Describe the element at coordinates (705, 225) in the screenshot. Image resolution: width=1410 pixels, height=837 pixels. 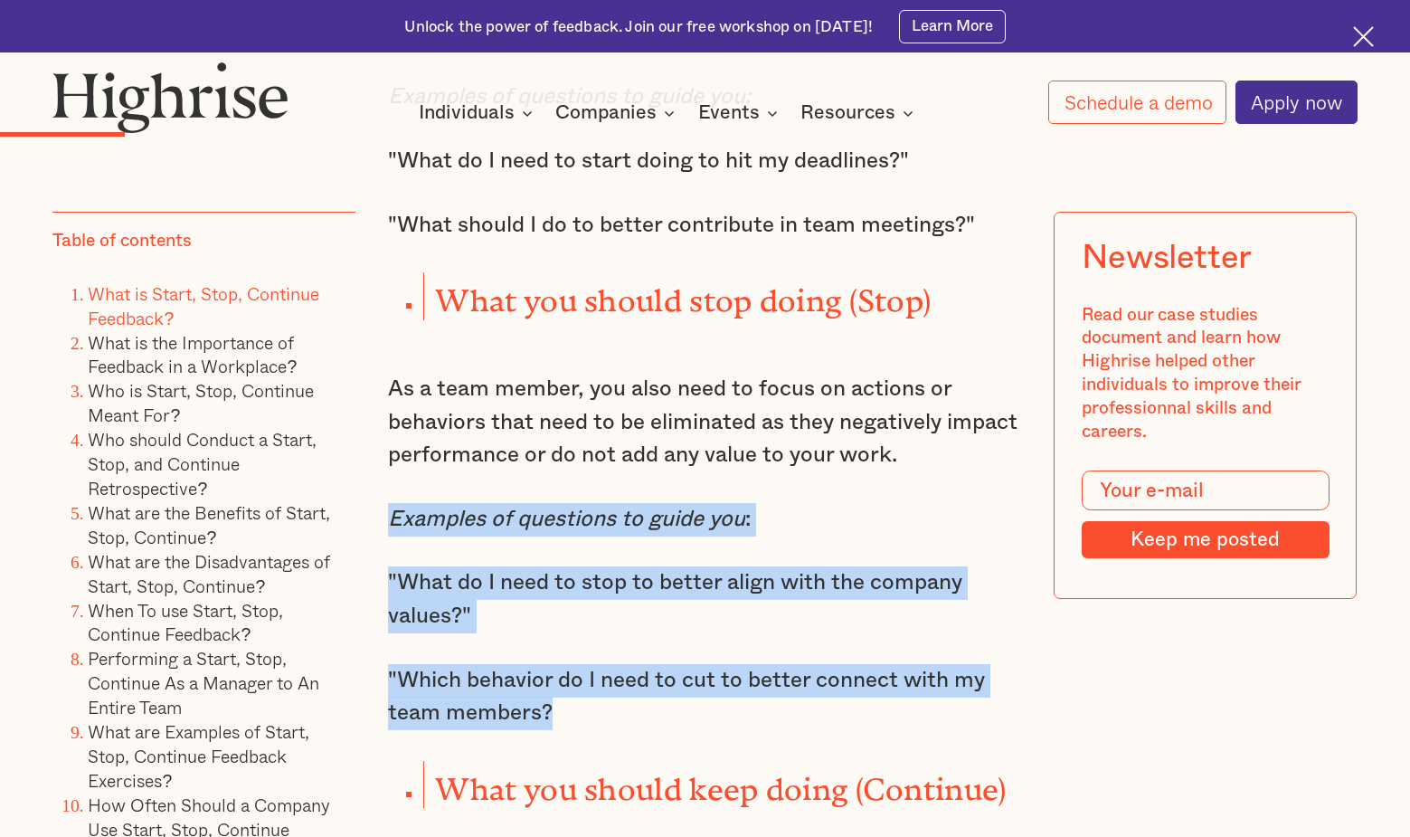
I see `p: "What should I do to better contribute in team meetings?"` at that location.